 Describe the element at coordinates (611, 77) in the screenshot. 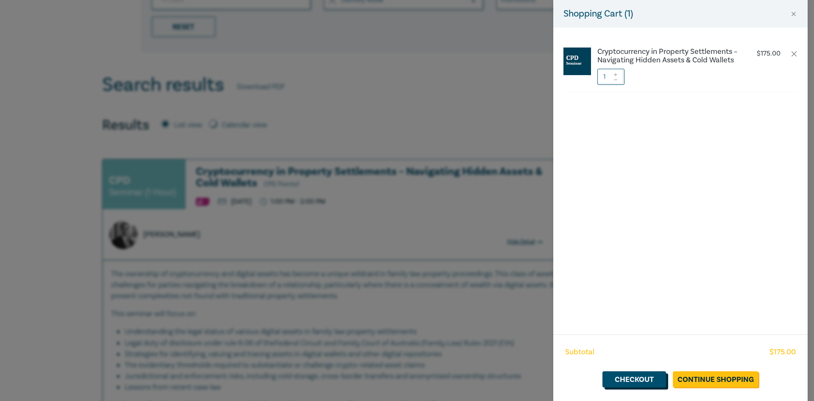

I see `input: 1` at that location.